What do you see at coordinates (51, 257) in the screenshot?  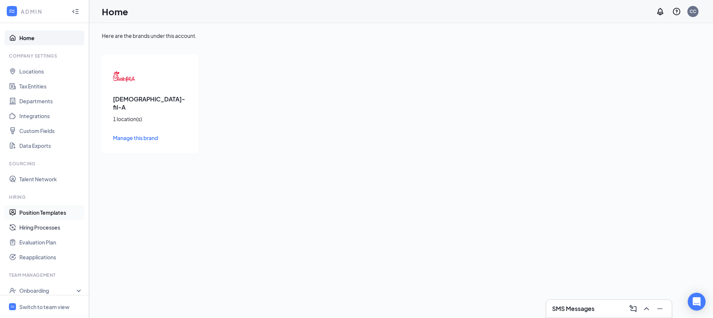 I see `a: Reapplications` at bounding box center [51, 257].